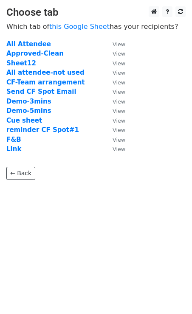  Describe the element at coordinates (14, 149) in the screenshot. I see `a: Link` at that location.